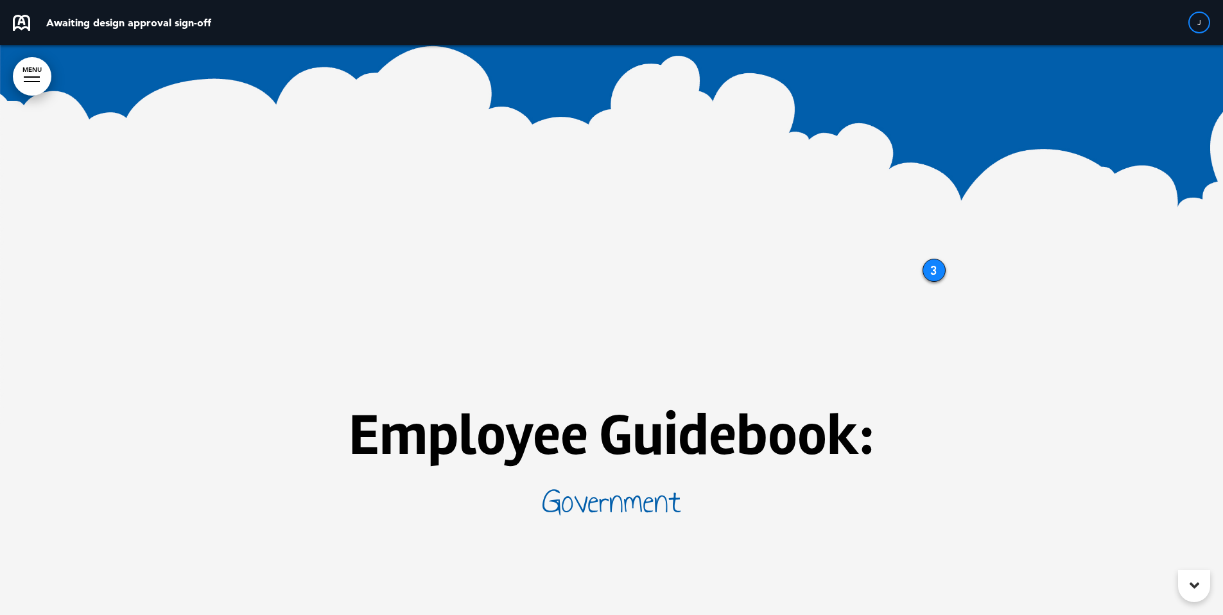  Describe the element at coordinates (21, 22) in the screenshot. I see `img: airmason-logo` at that location.